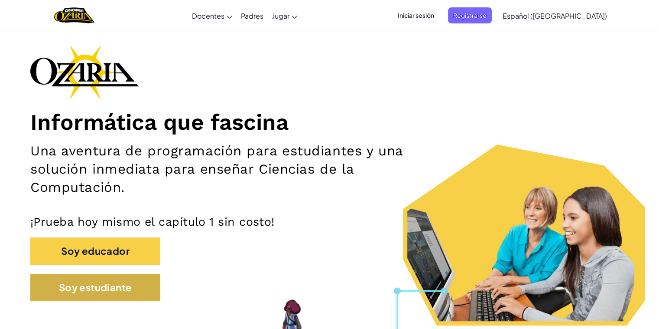  What do you see at coordinates (416, 15) in the screenshot?
I see `span: Iniciar sesión` at bounding box center [416, 15].